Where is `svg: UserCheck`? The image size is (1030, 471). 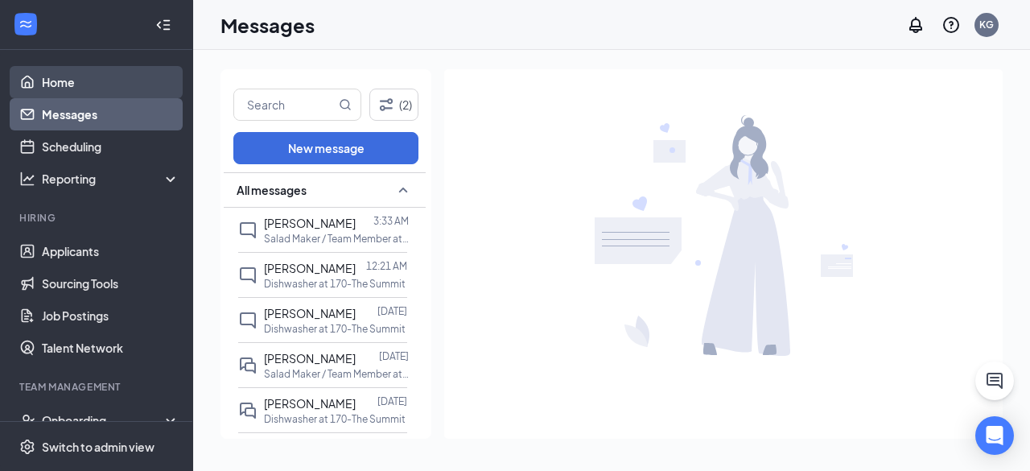 svg: UserCheck is located at coordinates (27, 420).